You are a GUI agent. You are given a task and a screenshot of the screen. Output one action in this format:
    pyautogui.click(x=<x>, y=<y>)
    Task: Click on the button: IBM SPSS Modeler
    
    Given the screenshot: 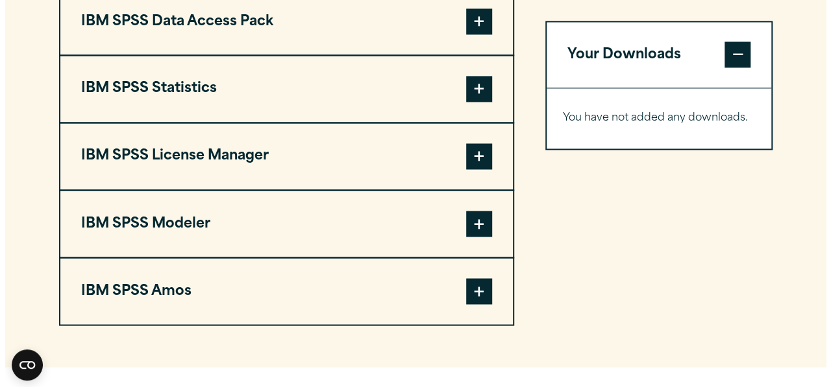 What is the action you would take?
    pyautogui.click(x=281, y=224)
    